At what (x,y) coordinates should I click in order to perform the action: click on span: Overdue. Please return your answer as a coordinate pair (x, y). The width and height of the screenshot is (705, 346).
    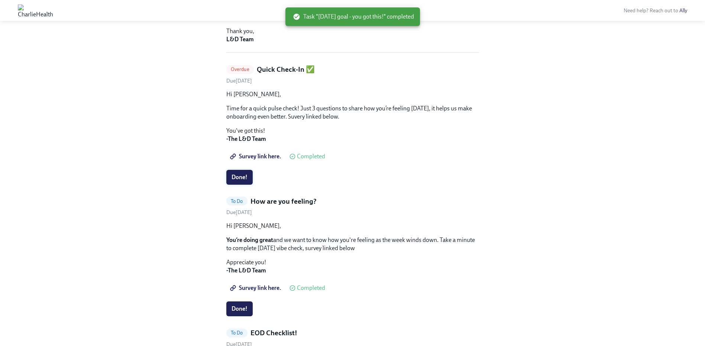
    Looking at the image, I should click on (240, 69).